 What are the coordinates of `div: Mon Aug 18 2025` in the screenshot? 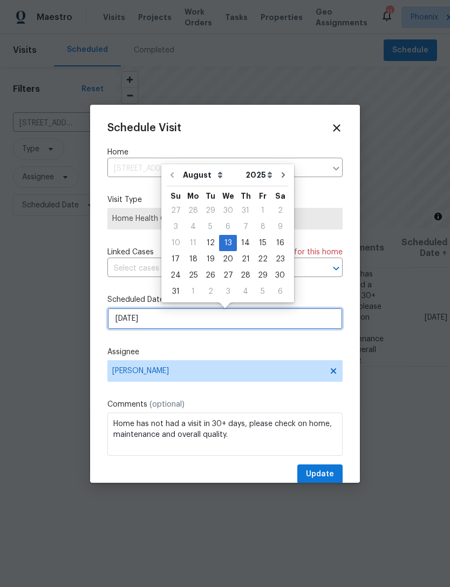 It's located at (193, 259).